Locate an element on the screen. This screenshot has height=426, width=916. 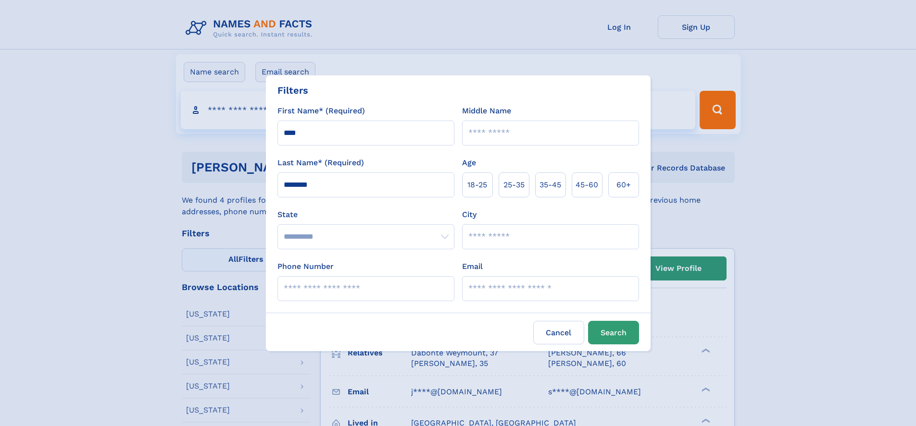
label: Middle Name is located at coordinates (486, 111).